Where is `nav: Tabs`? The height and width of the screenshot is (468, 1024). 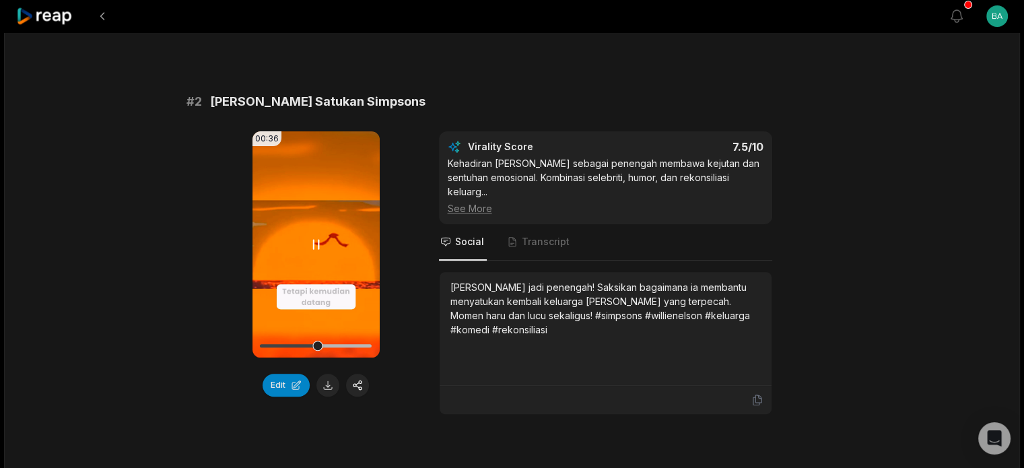 nav: Tabs is located at coordinates (605, 242).